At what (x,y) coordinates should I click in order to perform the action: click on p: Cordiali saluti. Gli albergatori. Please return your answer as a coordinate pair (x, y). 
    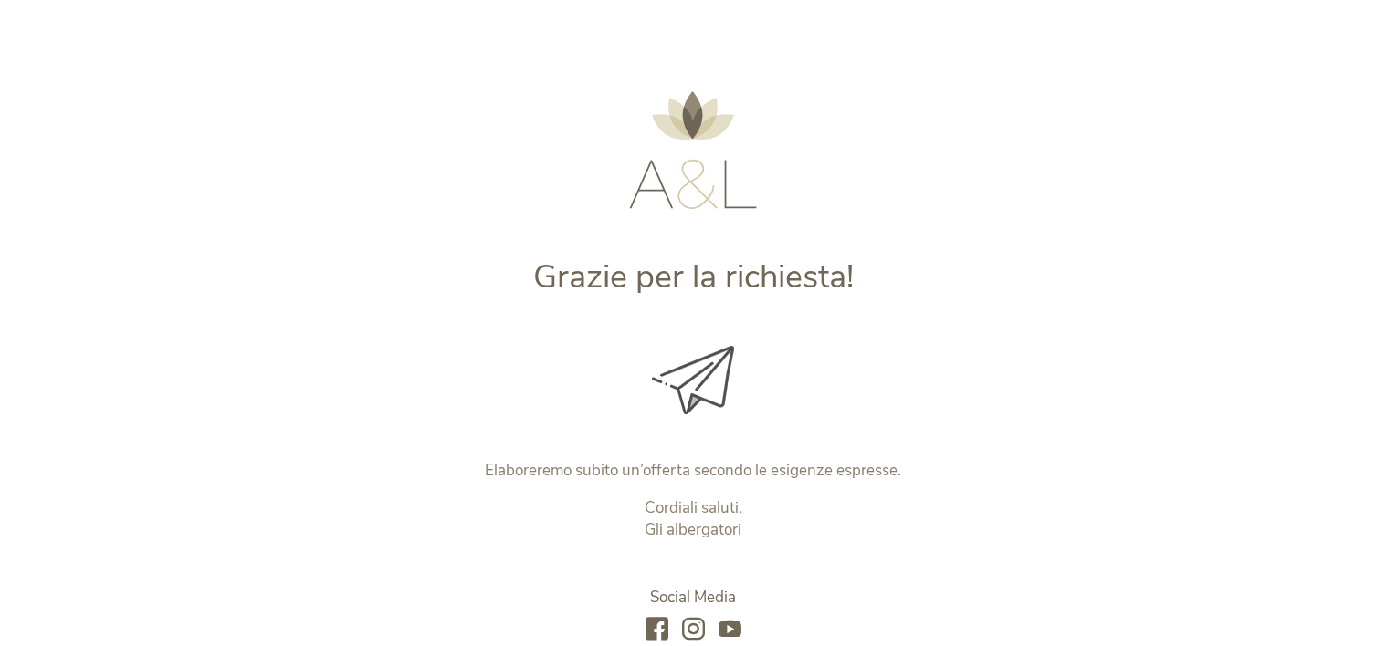
    Looking at the image, I should click on (693, 519).